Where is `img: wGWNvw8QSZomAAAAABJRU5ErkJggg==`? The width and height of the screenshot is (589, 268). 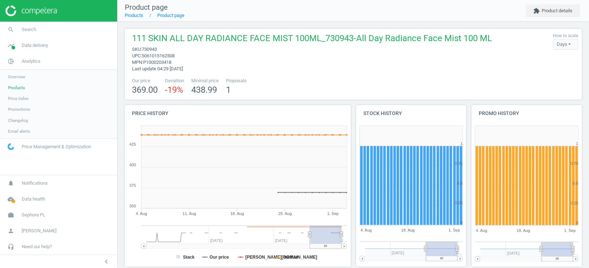 img: wGWNvw8QSZomAAAAABJRU5ErkJggg== is located at coordinates (11, 147).